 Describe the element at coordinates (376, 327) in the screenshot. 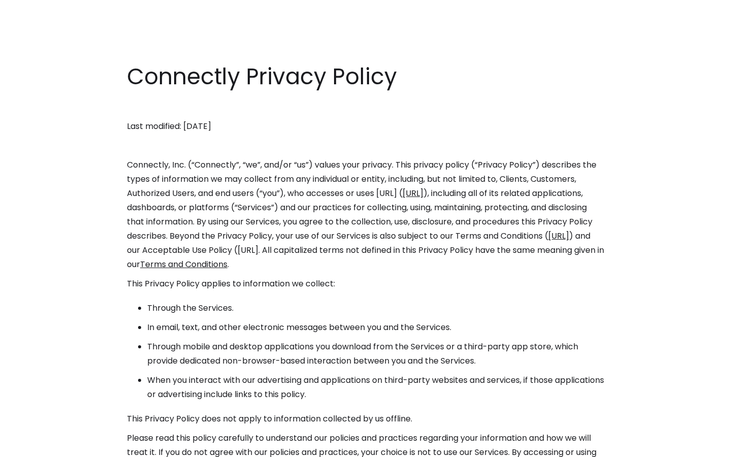

I see `li: In email, text, and other electronic messages between you and the Services.` at that location.